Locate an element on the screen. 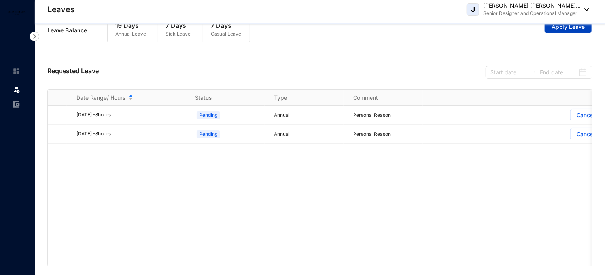 The height and width of the screenshot is (275, 605). span: Date Range/ Hours is located at coordinates (101, 98).